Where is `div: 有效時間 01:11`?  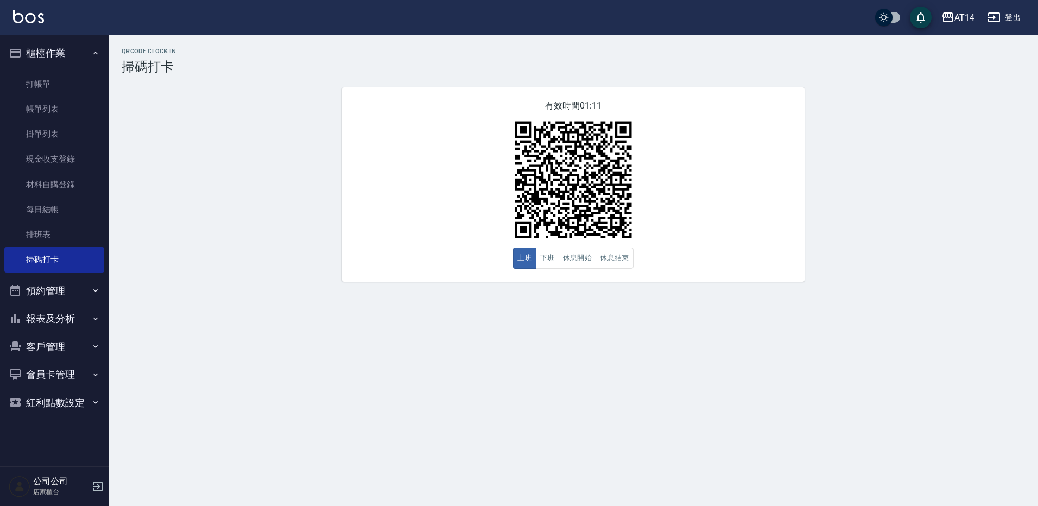
div: 有效時間 01:11 is located at coordinates (574, 185).